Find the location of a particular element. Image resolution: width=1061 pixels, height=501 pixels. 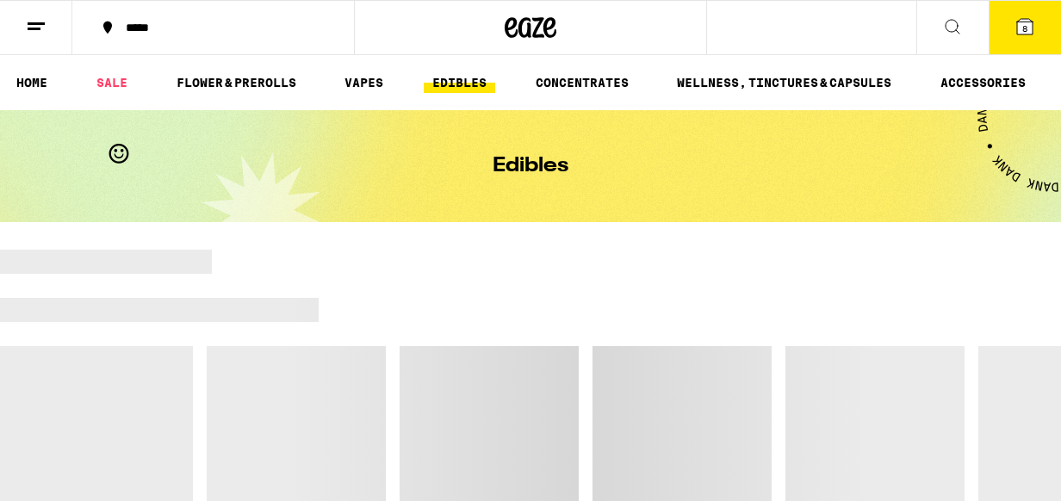

a: EDIBLES is located at coordinates (459, 83).